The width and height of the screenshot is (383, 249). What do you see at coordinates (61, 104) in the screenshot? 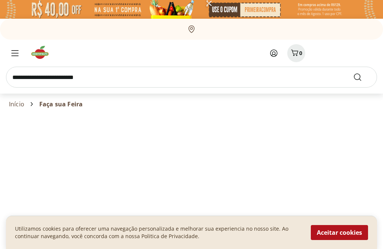
I see `span: Faça sua Feira` at bounding box center [61, 104].